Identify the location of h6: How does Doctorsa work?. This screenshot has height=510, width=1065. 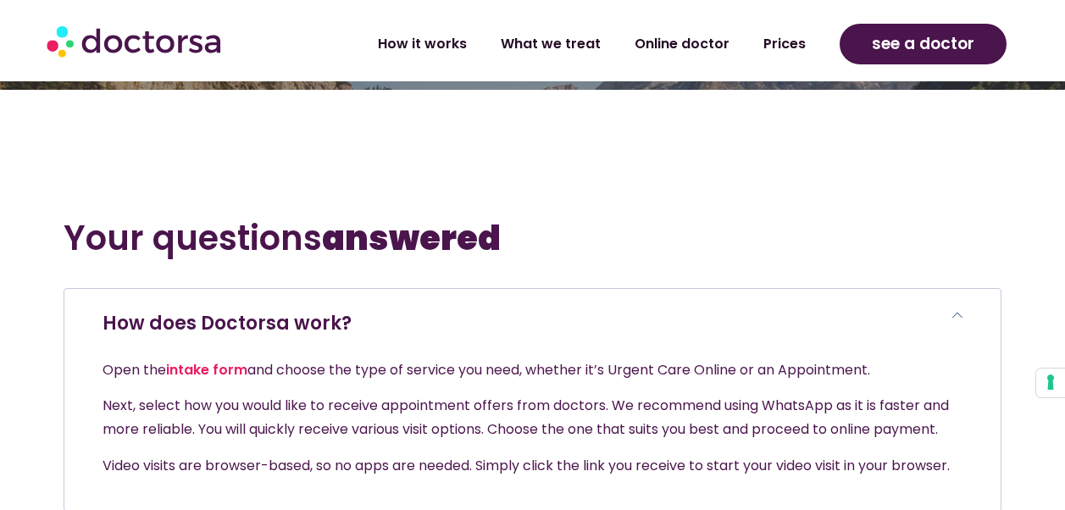
(532, 324).